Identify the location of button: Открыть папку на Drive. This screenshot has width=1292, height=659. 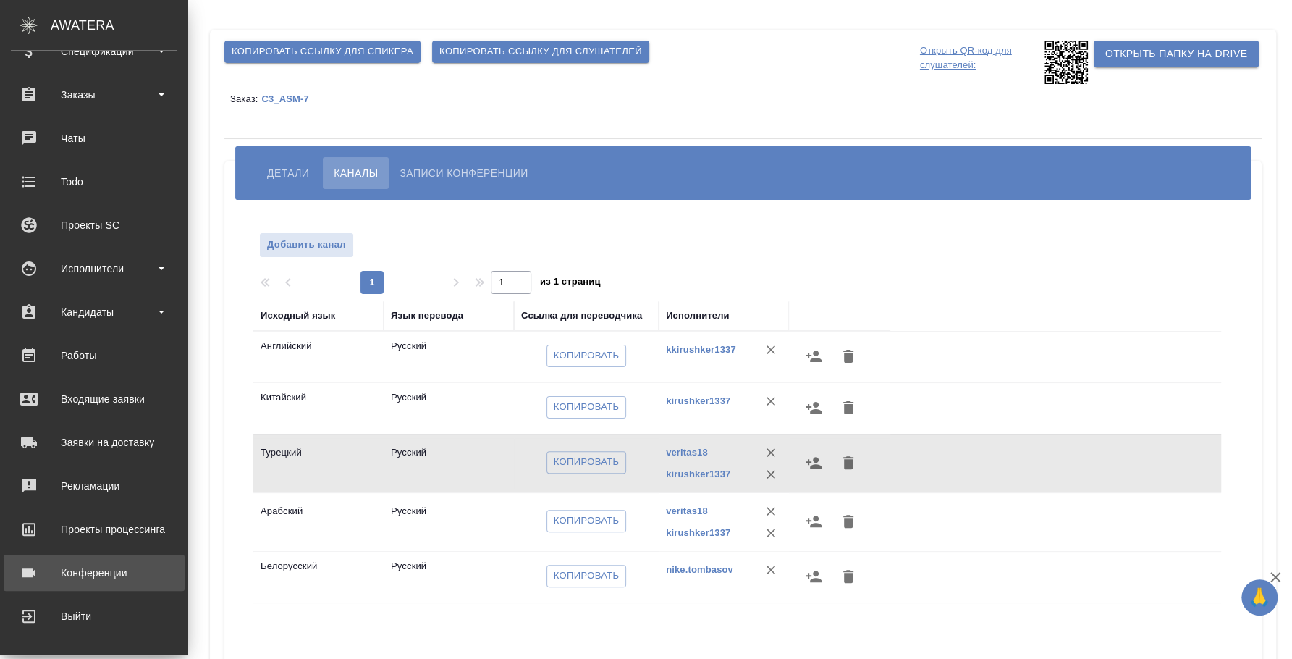
(1176, 54).